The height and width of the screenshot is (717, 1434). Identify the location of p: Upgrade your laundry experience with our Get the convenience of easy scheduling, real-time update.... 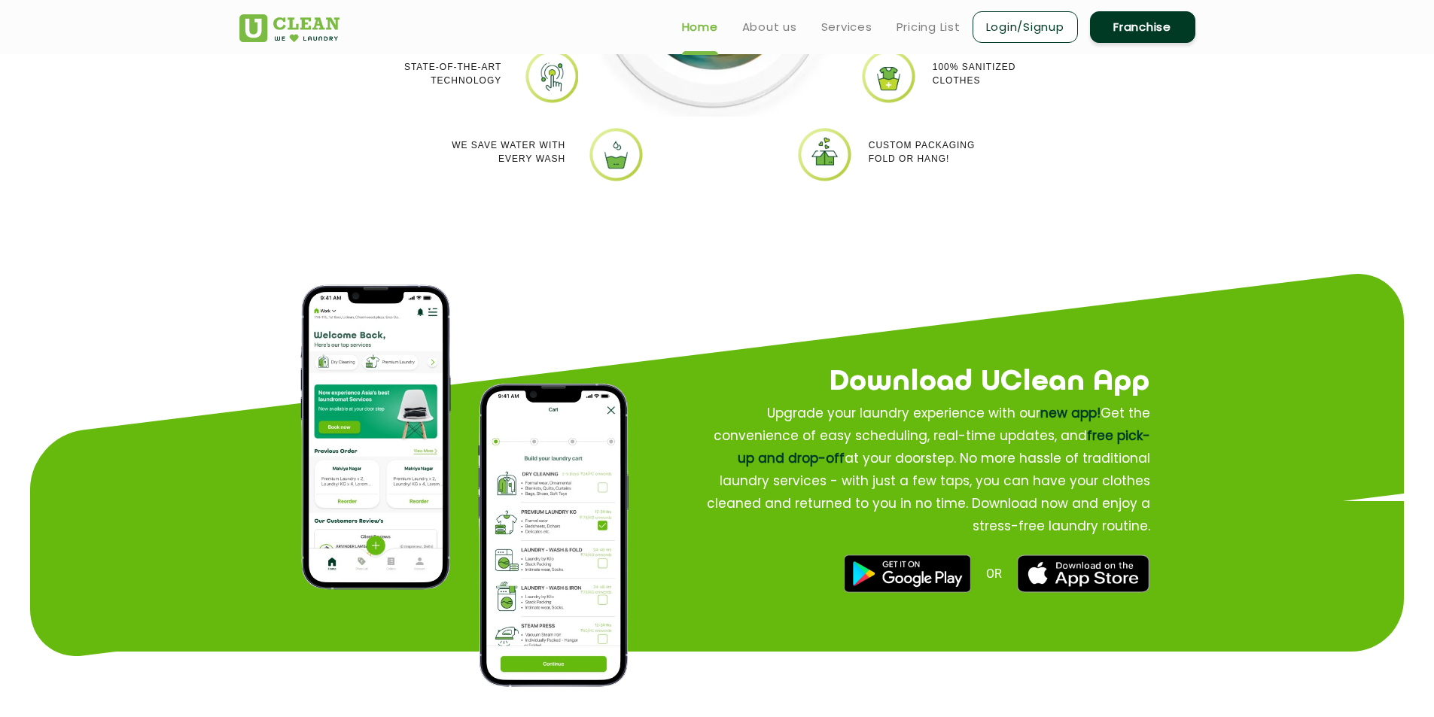
(924, 470).